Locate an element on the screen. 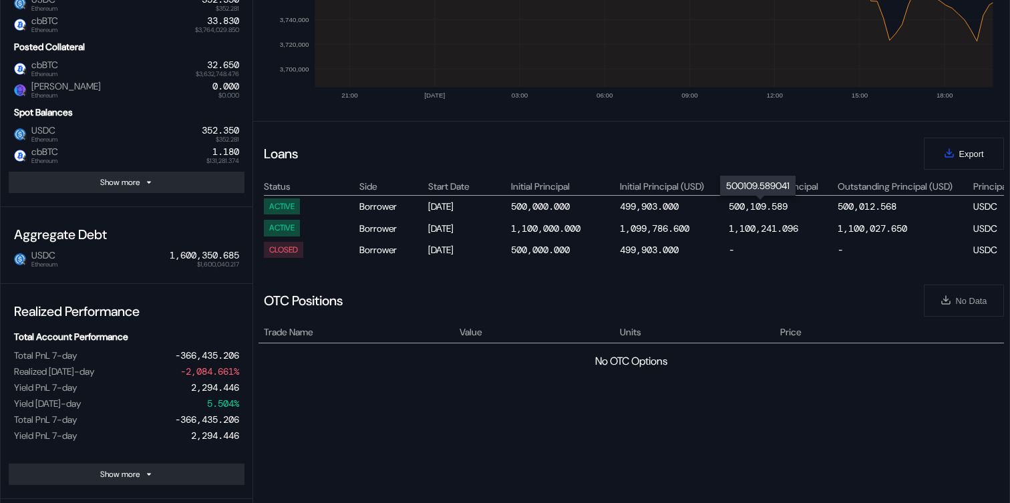 This screenshot has width=1010, height=503. span: $1,600,040.217 is located at coordinates (218, 265).